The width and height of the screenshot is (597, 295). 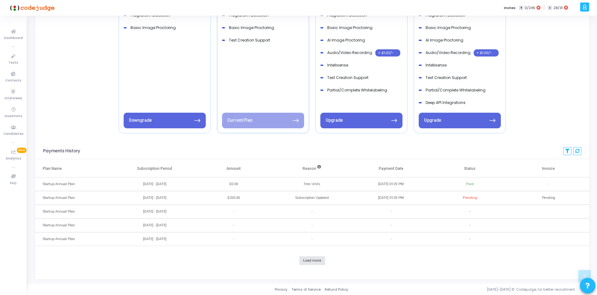 What do you see at coordinates (140, 120) in the screenshot?
I see `div: Downgrade` at bounding box center [140, 120].